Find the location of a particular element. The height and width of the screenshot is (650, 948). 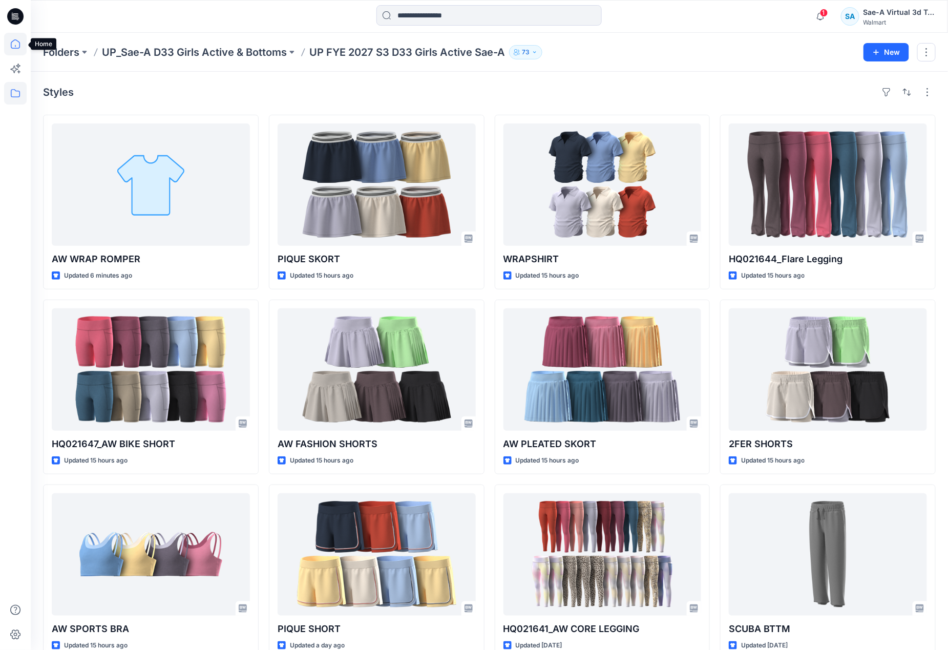

a: AW PLEATED SKORT is located at coordinates (602, 369).